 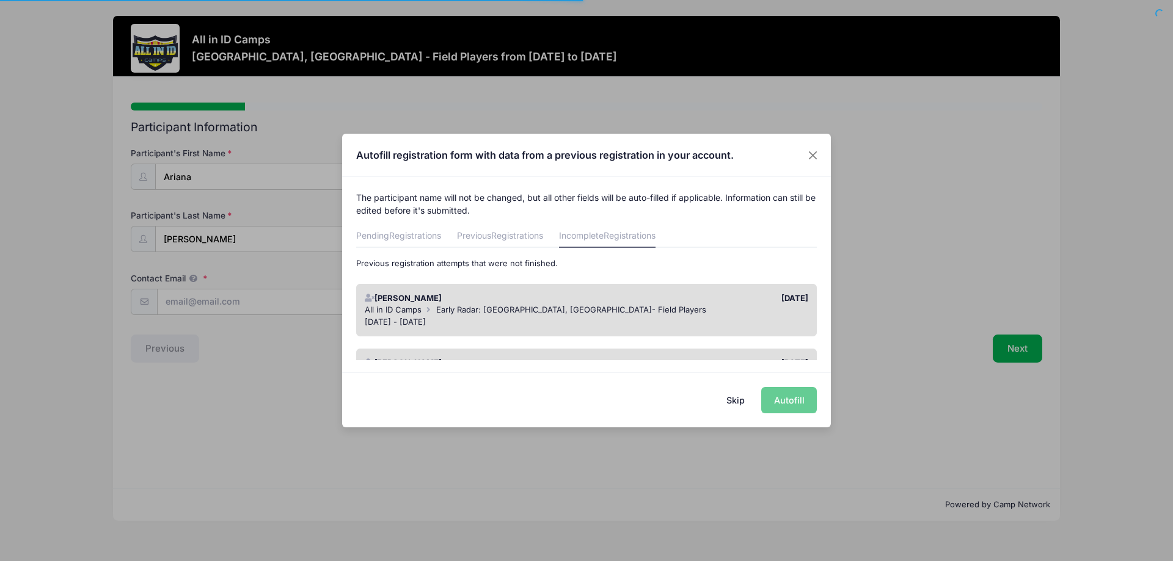 I want to click on span: All in ID Camps, so click(x=393, y=310).